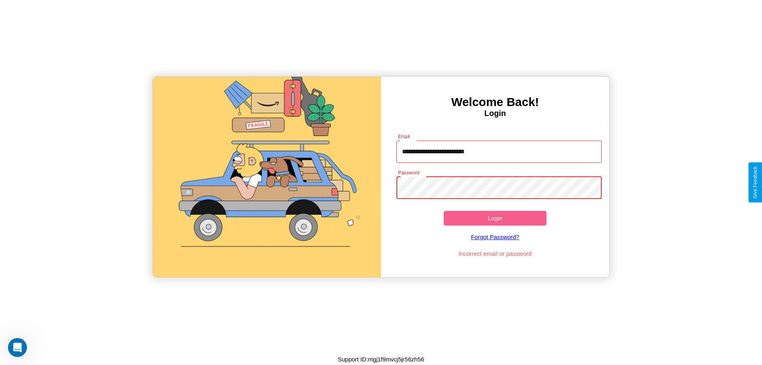 This screenshot has width=762, height=365. I want to click on p: Support ID: mgj1f9mvcj5jr56zh56, so click(381, 359).